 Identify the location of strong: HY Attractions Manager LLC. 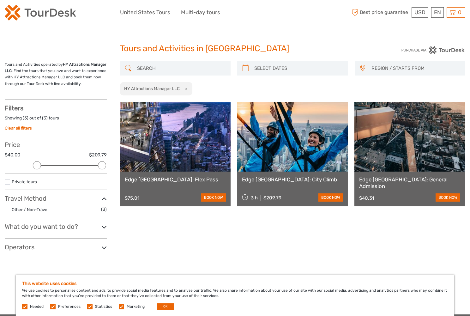
(56, 68).